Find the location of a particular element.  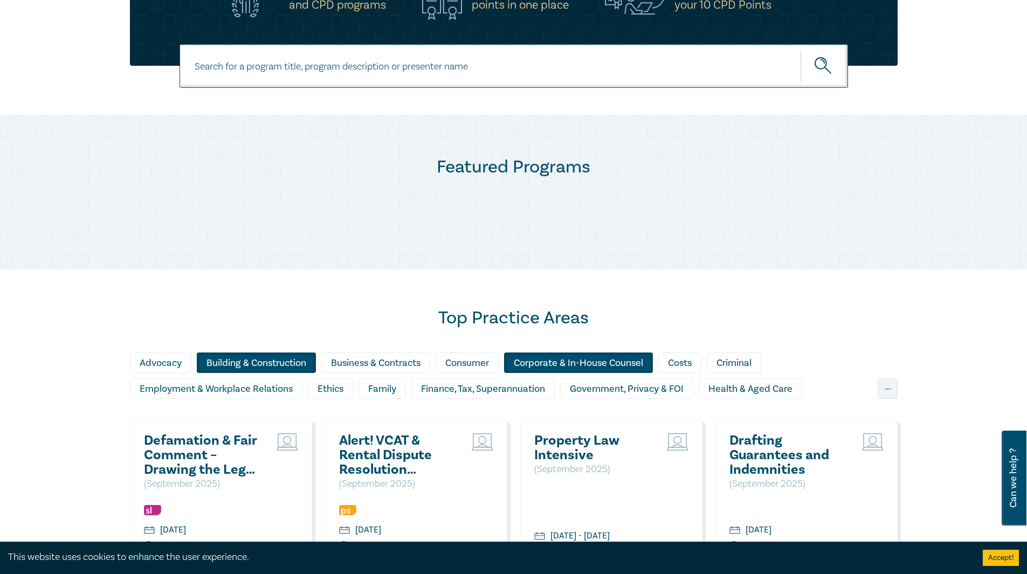

div: Criminal is located at coordinates (734, 363).